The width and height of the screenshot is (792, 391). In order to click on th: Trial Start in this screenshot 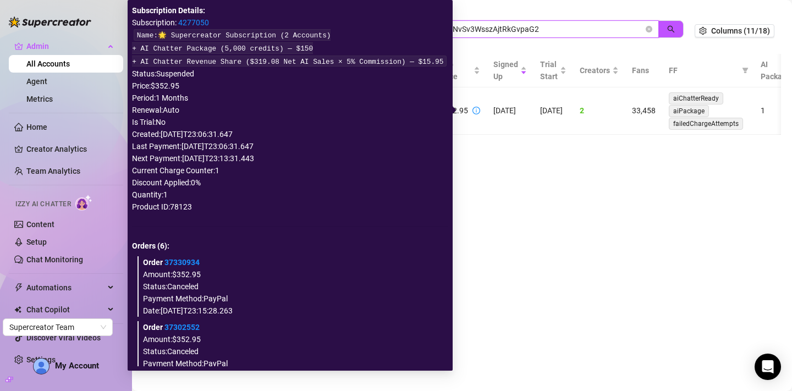, I will do `click(553, 70)`.